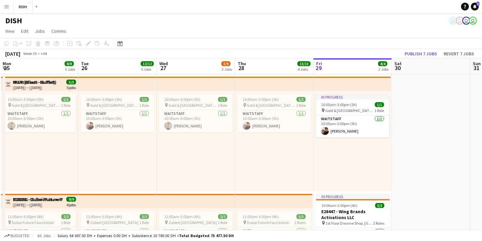 This screenshot has height=241, width=482. Describe the element at coordinates (10, 31) in the screenshot. I see `a: View` at that location.